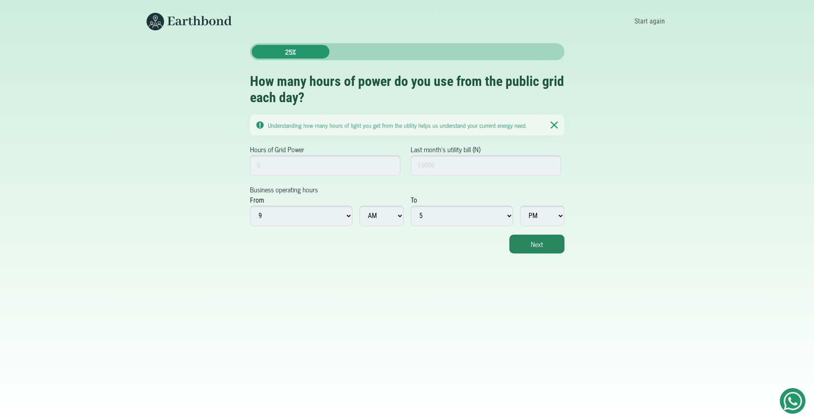  What do you see at coordinates (414, 200) in the screenshot?
I see `div: To` at bounding box center [414, 200].